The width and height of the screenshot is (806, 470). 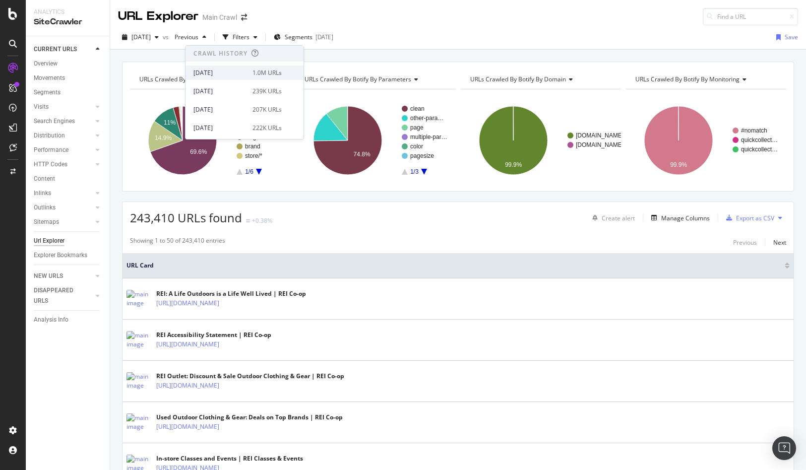 I want to click on text: brand, so click(x=252, y=146).